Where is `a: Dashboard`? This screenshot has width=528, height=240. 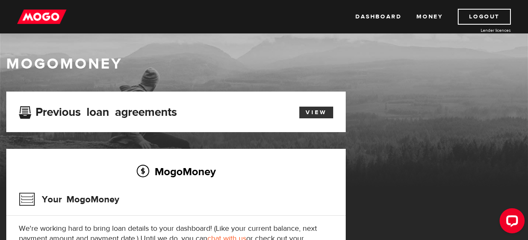
a: Dashboard is located at coordinates (378, 17).